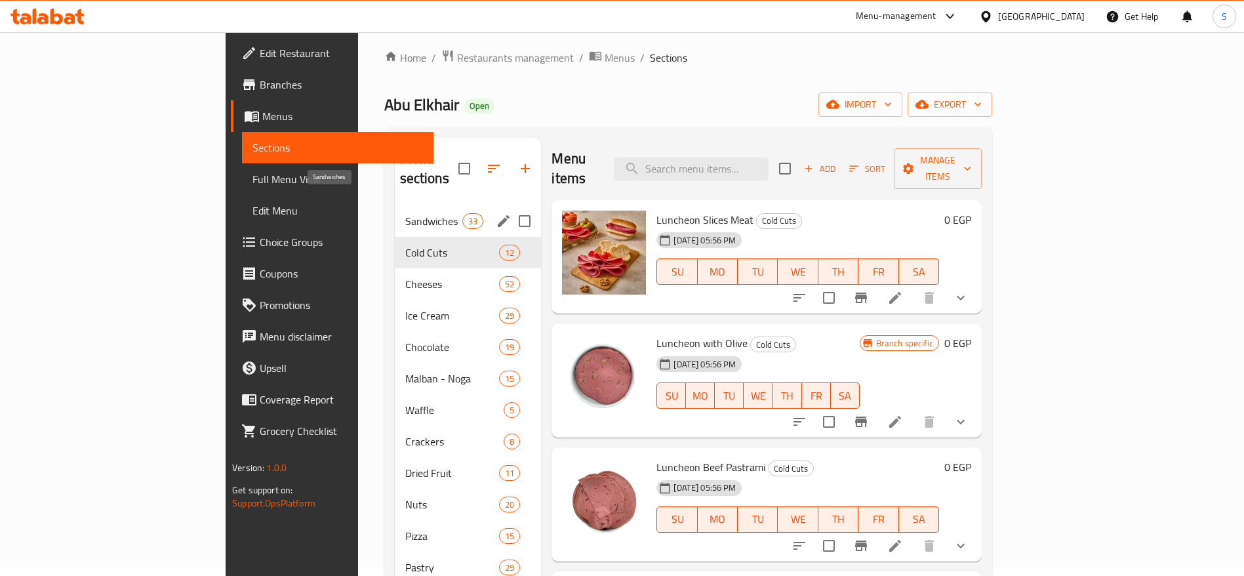 The height and width of the screenshot is (576, 1244). I want to click on svg: Show Choices, so click(961, 546).